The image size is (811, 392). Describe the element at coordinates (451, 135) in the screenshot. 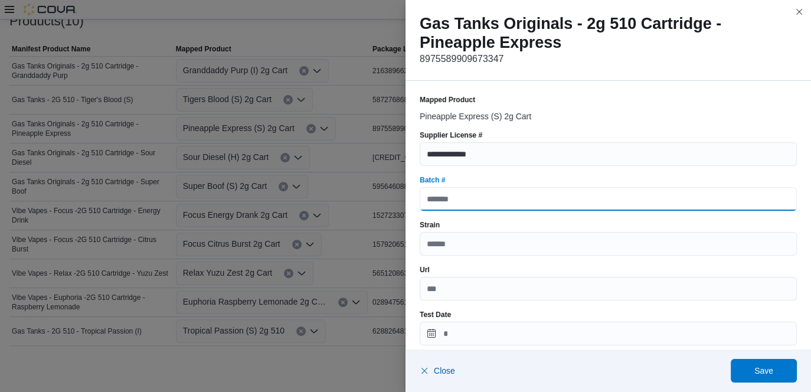

I see `label: Supplier License #` at that location.